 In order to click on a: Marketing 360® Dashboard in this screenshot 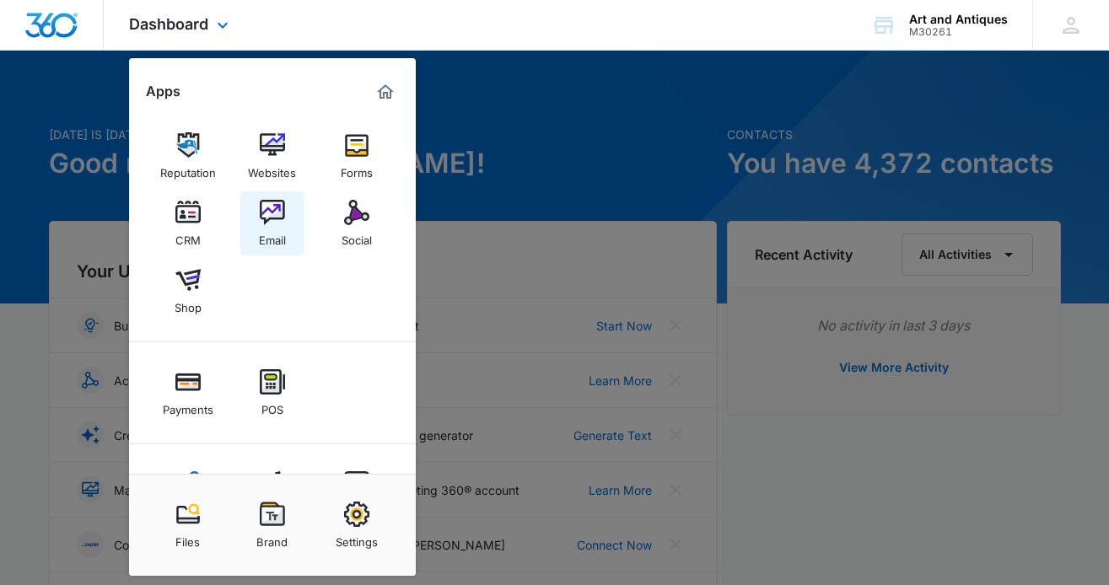, I will do `click(386, 92)`.